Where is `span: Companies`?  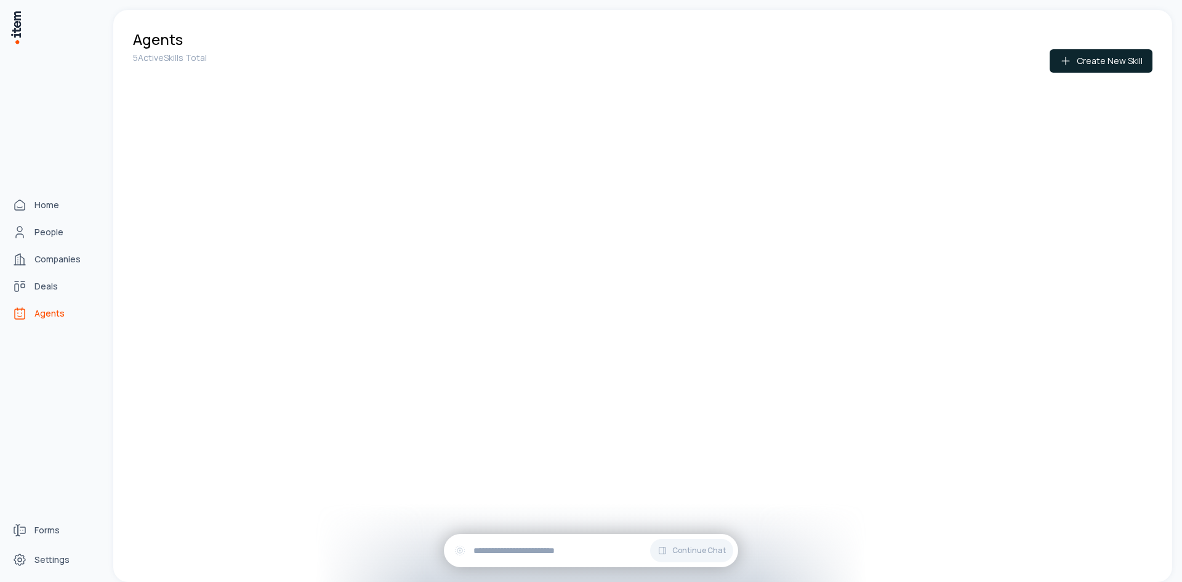 span: Companies is located at coordinates (57, 259).